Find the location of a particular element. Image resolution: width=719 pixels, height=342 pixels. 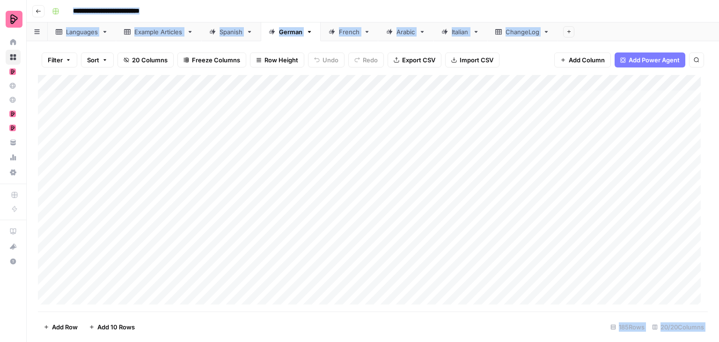

div: Spanish is located at coordinates (231, 32).